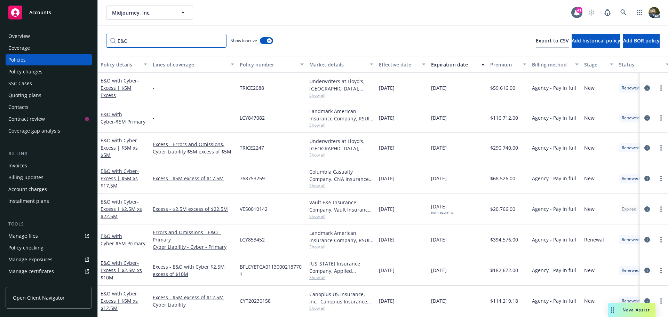  I want to click on a: Cyber Liability - Cyber - Primary, so click(194, 247).